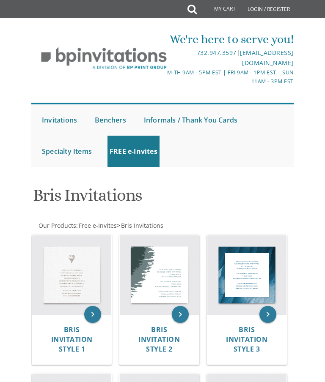 The image size is (325, 382). What do you see at coordinates (162, 198) in the screenshot?
I see `h1: Bris Invitations` at bounding box center [162, 198].